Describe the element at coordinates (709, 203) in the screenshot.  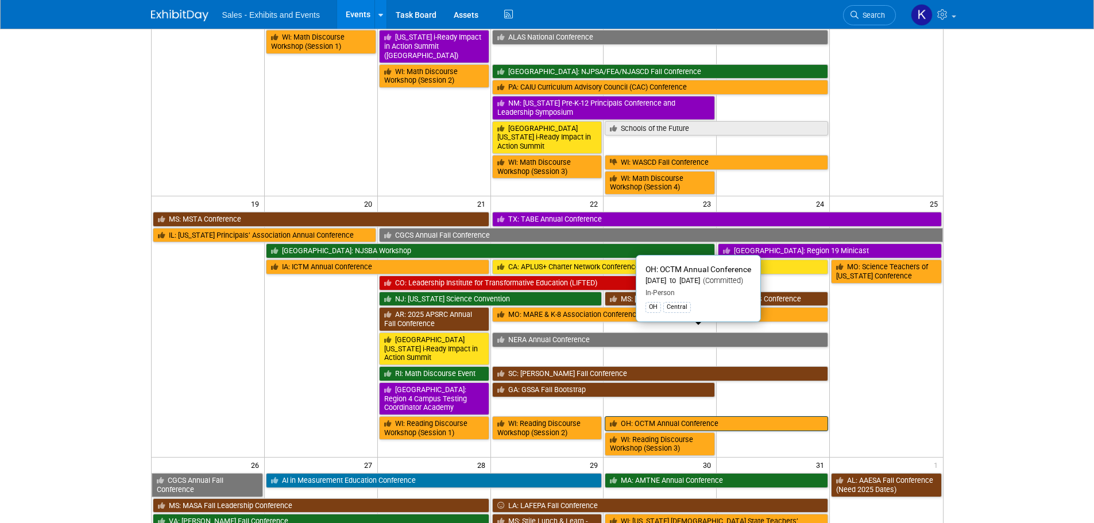
I see `span: 23` at that location.